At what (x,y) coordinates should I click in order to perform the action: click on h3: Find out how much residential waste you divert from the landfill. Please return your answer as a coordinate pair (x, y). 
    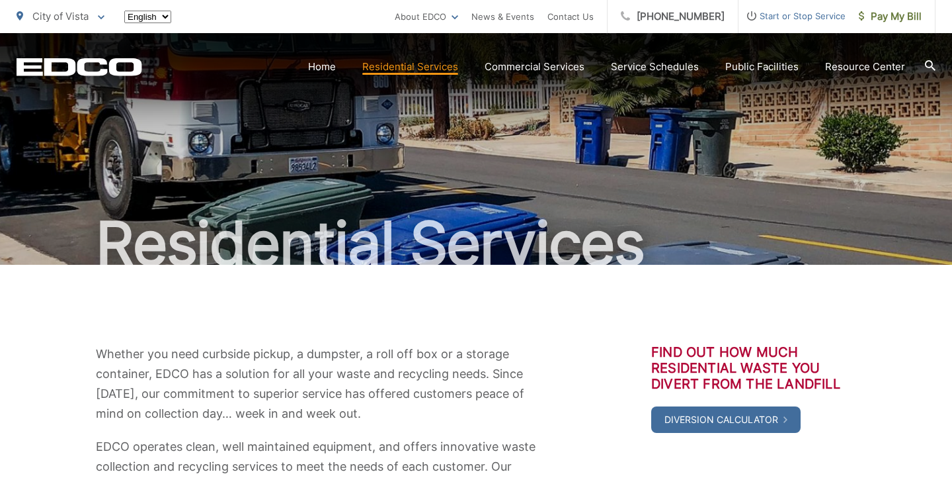
    Looking at the image, I should click on (754, 368).